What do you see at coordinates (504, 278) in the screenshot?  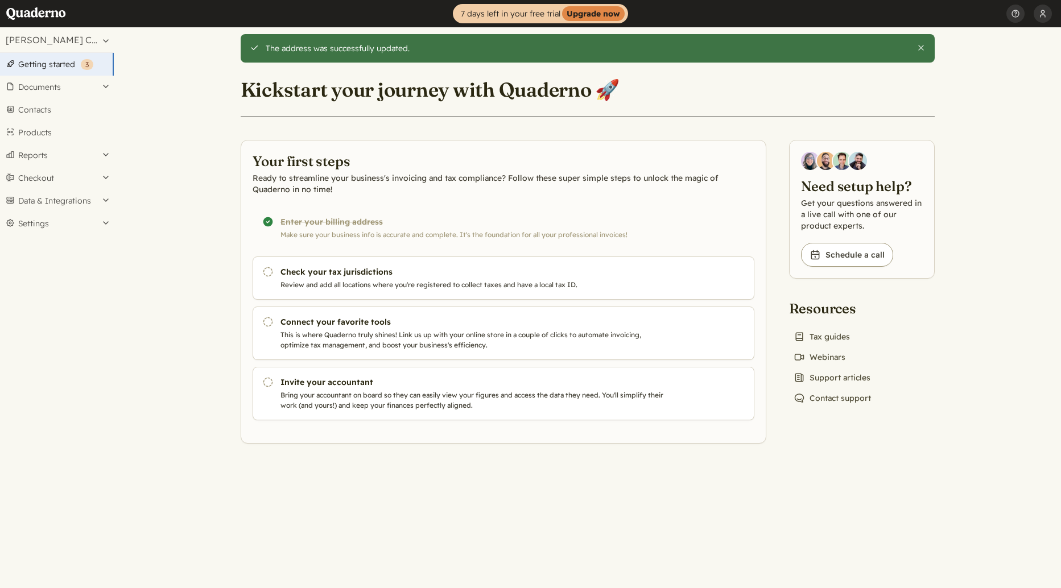 I see `a: Check your tax jurisdictions Review and add all locations where you're registered to collect taxe...` at bounding box center [504, 278].